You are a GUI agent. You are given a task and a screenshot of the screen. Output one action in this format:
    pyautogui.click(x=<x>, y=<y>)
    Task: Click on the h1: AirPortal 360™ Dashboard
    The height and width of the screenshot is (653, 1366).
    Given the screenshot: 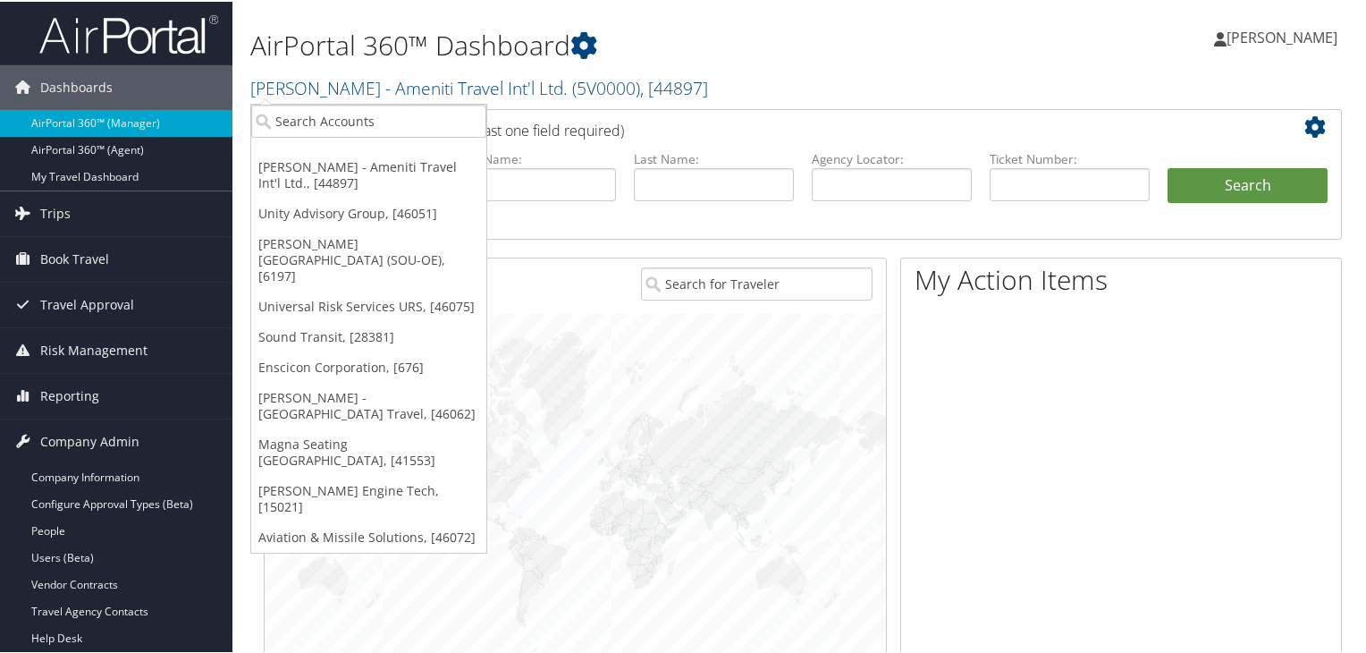 What is the action you would take?
    pyautogui.click(x=619, y=44)
    